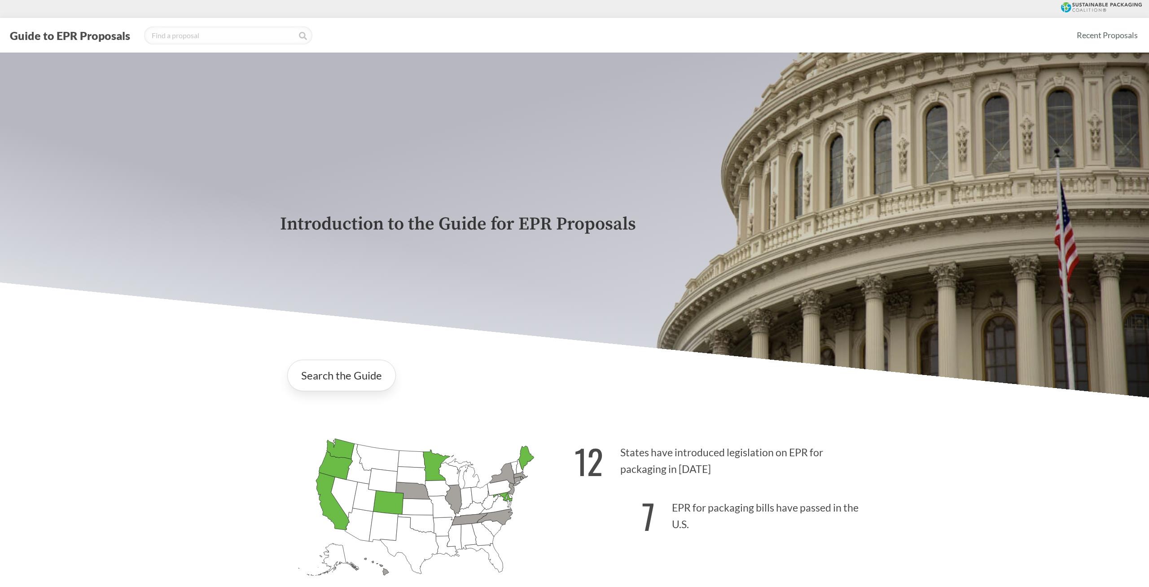  Describe the element at coordinates (228, 35) in the screenshot. I see `input: Find a proposal` at that location.